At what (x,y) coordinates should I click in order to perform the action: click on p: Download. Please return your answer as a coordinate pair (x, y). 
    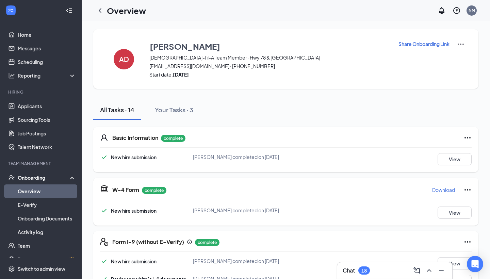
    Looking at the image, I should click on (444, 190).